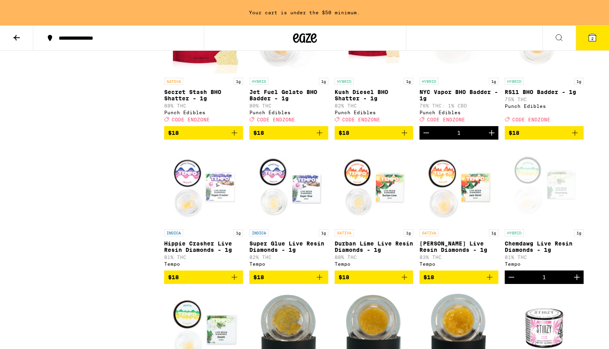 The width and height of the screenshot is (609, 349). Describe the element at coordinates (544, 246) in the screenshot. I see `p: Chemdawg Live Resin Diamonds - 1g` at that location.